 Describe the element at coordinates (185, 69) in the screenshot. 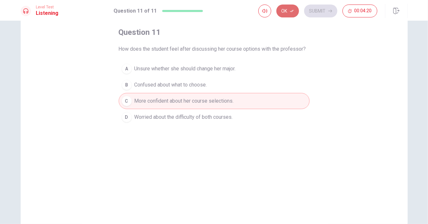

I see `span: Unsure whether she should change her major.` at that location.